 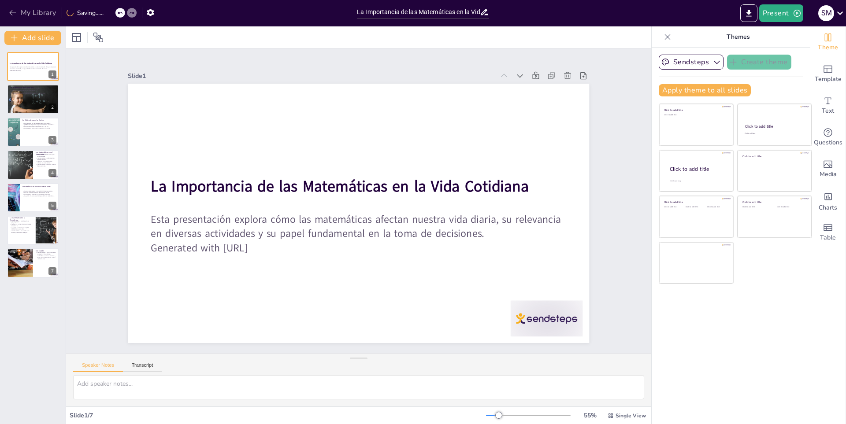 What do you see at coordinates (828, 74) in the screenshot?
I see `div: Add ready made slides` at bounding box center [828, 74].